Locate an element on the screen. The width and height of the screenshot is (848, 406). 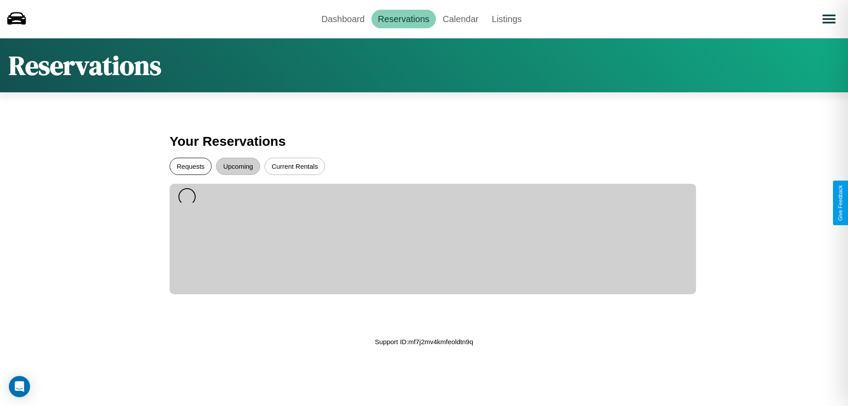
h1: Reservations is located at coordinates (85, 65).